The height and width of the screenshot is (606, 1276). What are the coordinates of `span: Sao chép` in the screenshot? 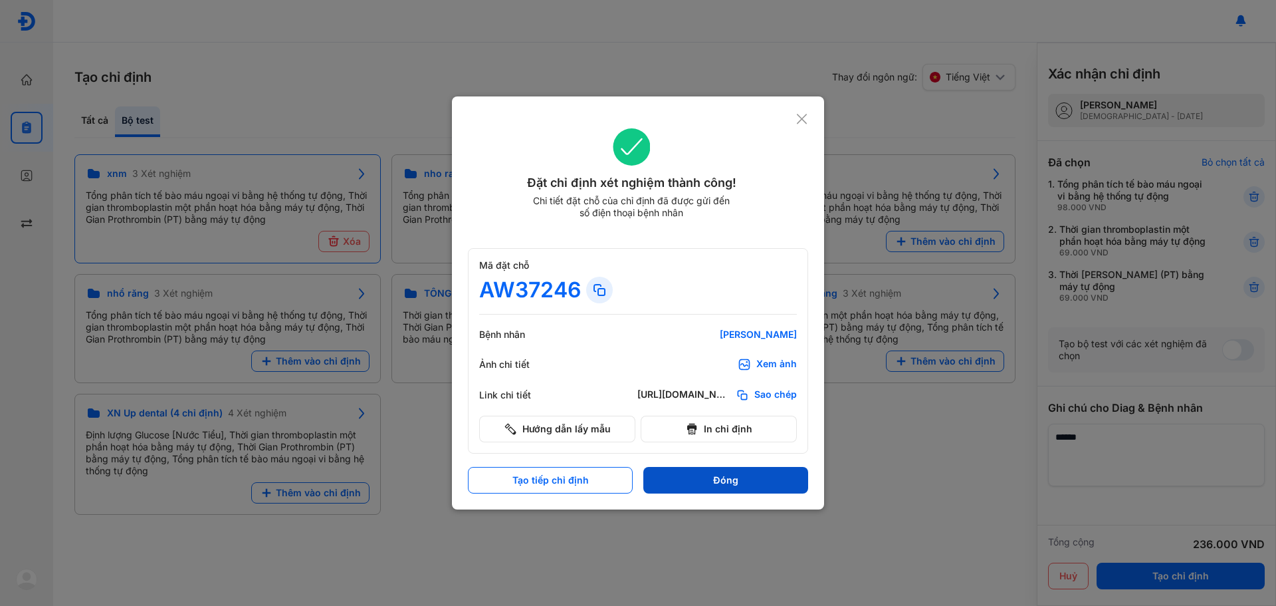 It's located at (776, 395).